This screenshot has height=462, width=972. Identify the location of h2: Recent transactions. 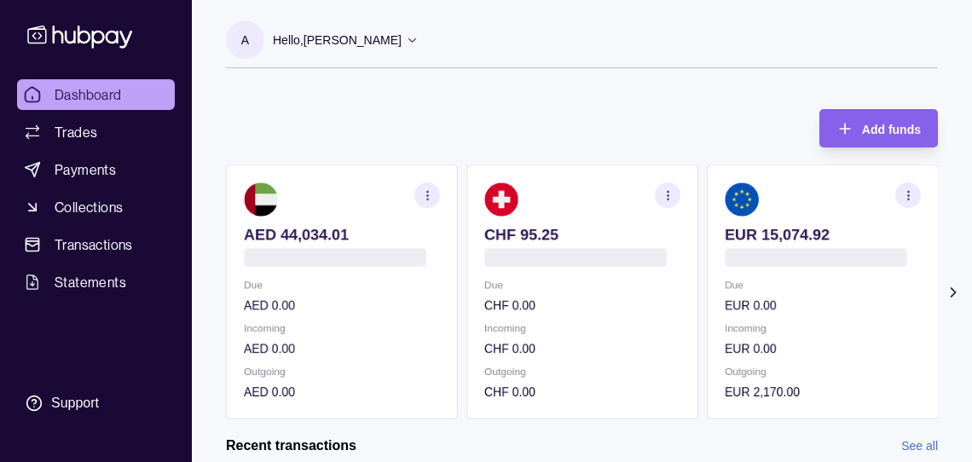
(291, 446).